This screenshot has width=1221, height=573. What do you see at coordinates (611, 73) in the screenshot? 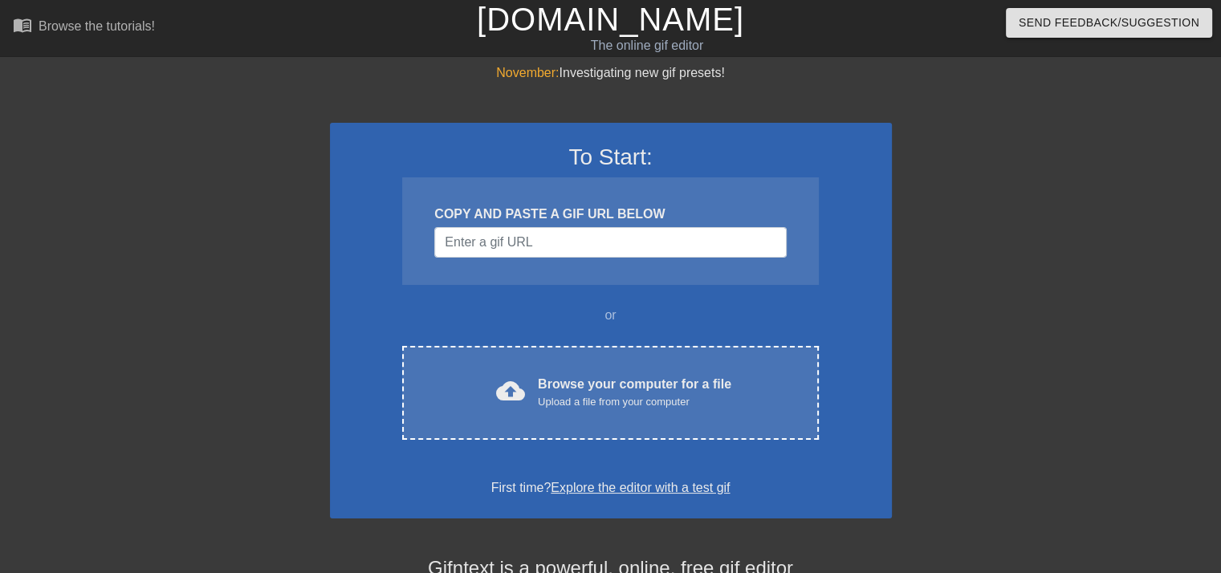
I see `div: Investigating new gif presets!` at bounding box center [611, 73].